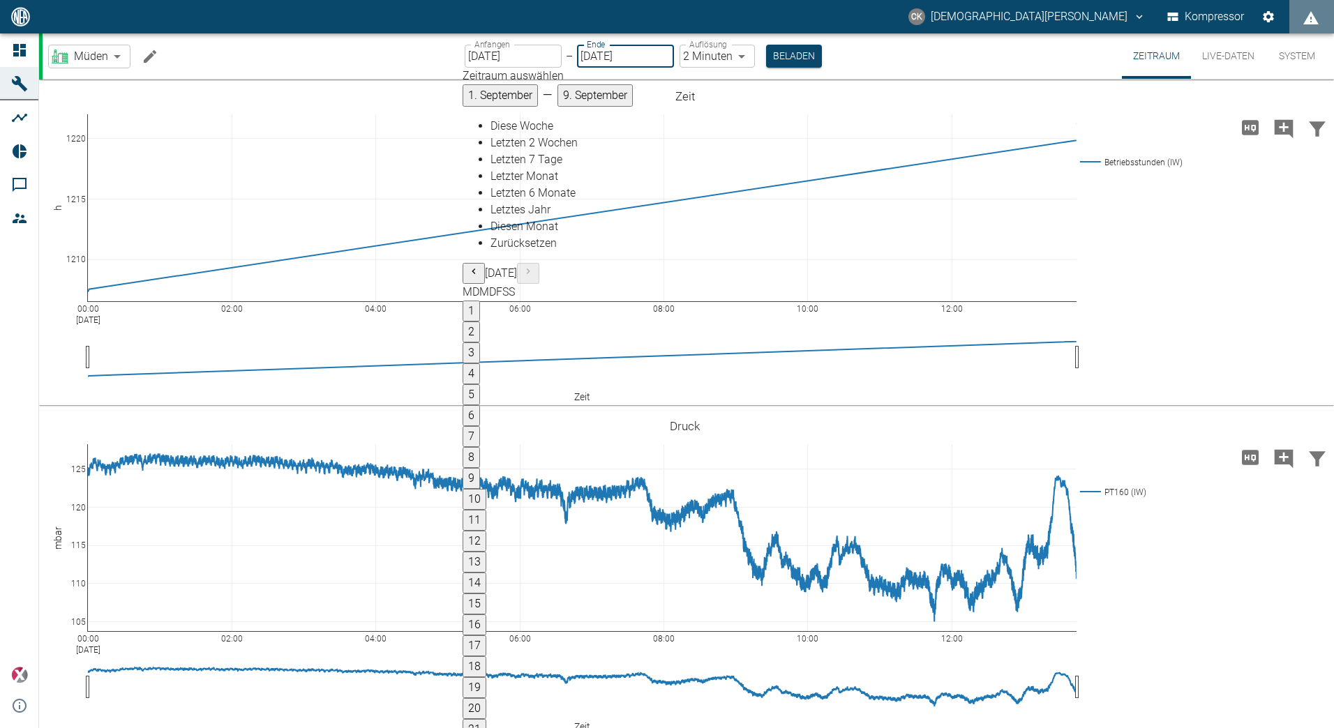 This screenshot has height=728, width=1334. I want to click on img: Logo, so click(20, 16).